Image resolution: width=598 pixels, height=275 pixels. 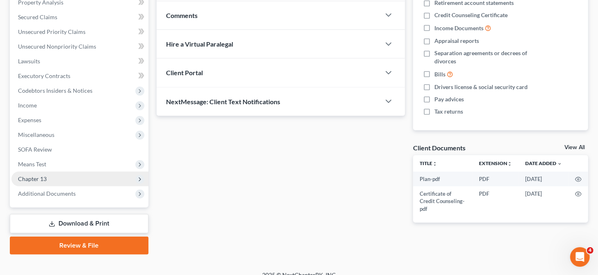 I want to click on a: Review & File, so click(x=79, y=246).